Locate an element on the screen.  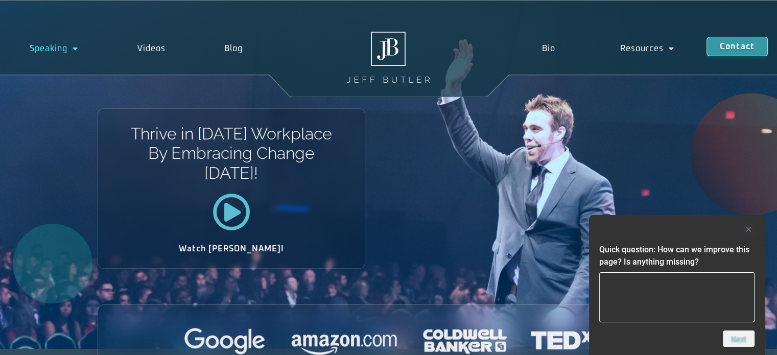
a: Videos is located at coordinates (151, 49).